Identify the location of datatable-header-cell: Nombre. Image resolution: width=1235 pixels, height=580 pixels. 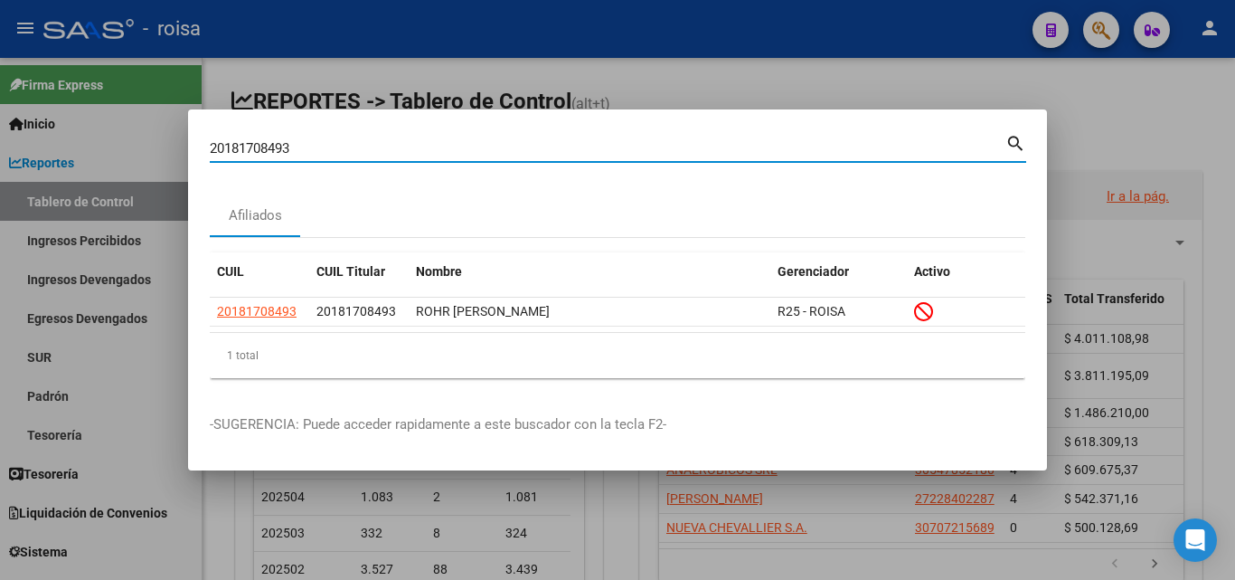
(590, 271).